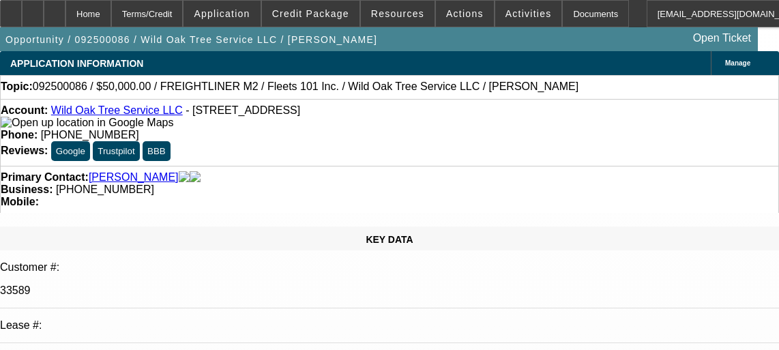  Describe the element at coordinates (44, 177) in the screenshot. I see `strong: Primary Contact:` at that location.